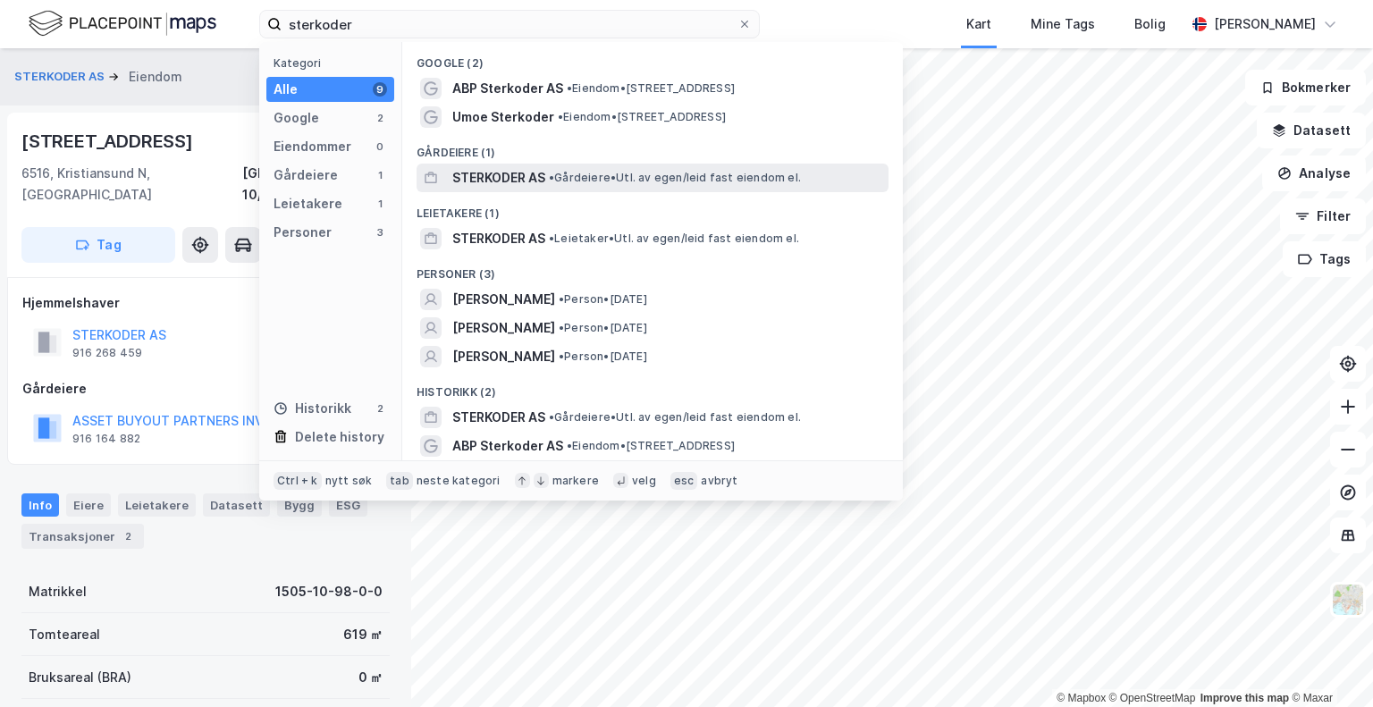 The image size is (1373, 707). What do you see at coordinates (334, 63) in the screenshot?
I see `div: Kategori` at bounding box center [334, 63].